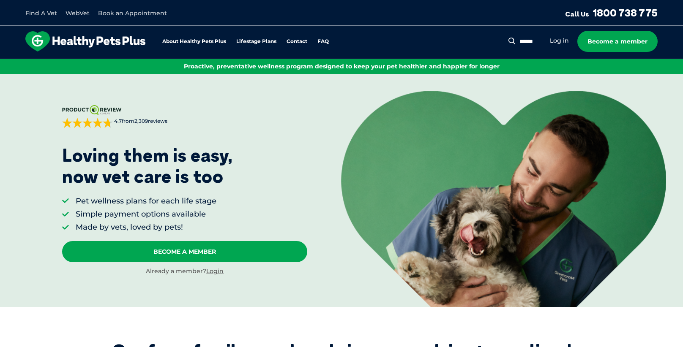  I want to click on button: Search, so click(512, 41).